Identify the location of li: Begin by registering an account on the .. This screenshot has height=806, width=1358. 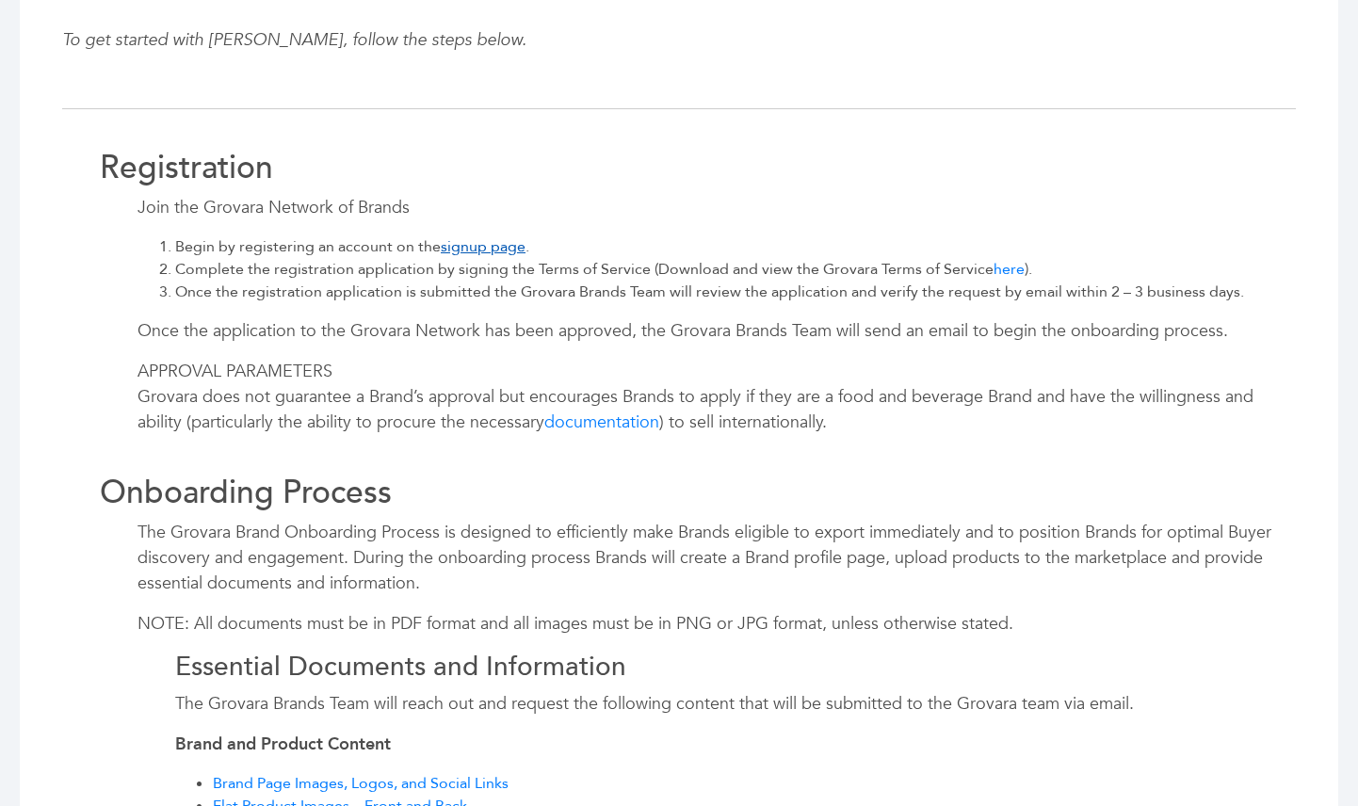
(735, 247).